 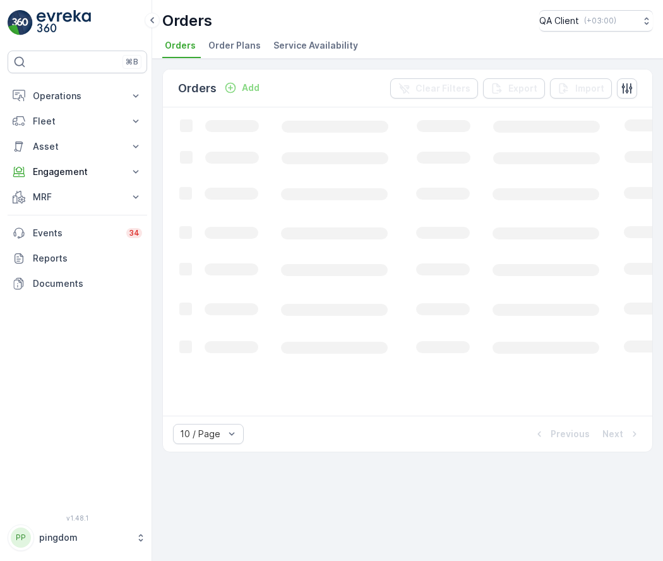 What do you see at coordinates (20, 23) in the screenshot?
I see `img: logo` at bounding box center [20, 23].